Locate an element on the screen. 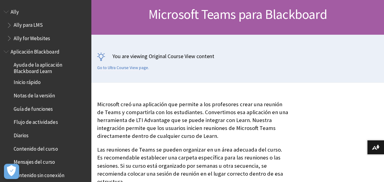 The height and width of the screenshot is (182, 384). nav: Book outline for Anthology Ally Help is located at coordinates (46, 25).